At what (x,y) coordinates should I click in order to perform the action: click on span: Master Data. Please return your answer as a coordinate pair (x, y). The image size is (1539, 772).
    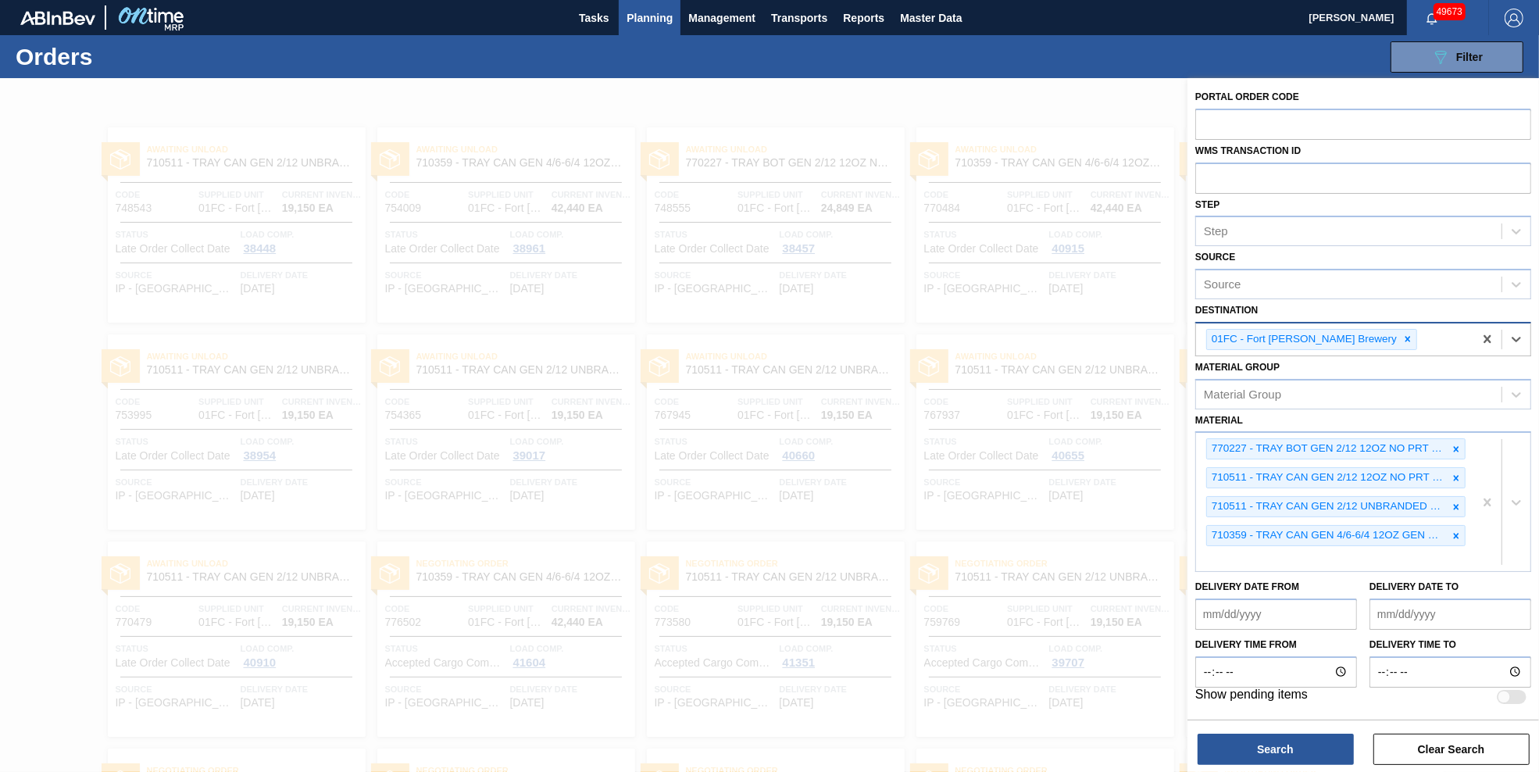
    Looking at the image, I should click on (930, 18).